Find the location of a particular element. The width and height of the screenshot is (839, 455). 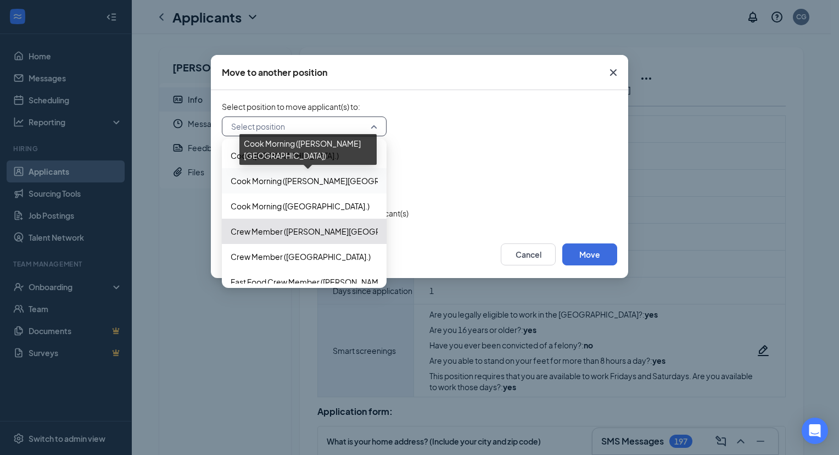

svg: Cross is located at coordinates (613, 72).